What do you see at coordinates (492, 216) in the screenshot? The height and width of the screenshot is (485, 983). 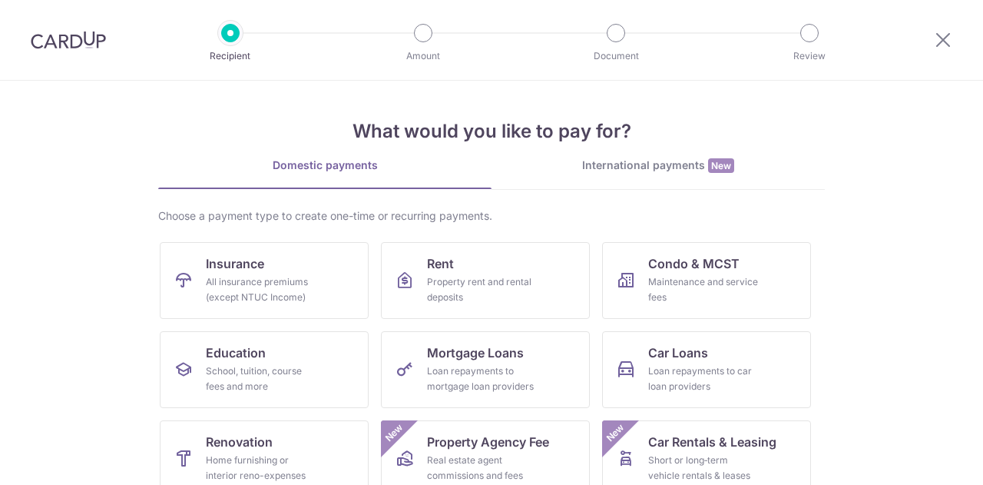 I see `div: Choose a payment type to create one-time or recurring payments.` at bounding box center [492, 216].